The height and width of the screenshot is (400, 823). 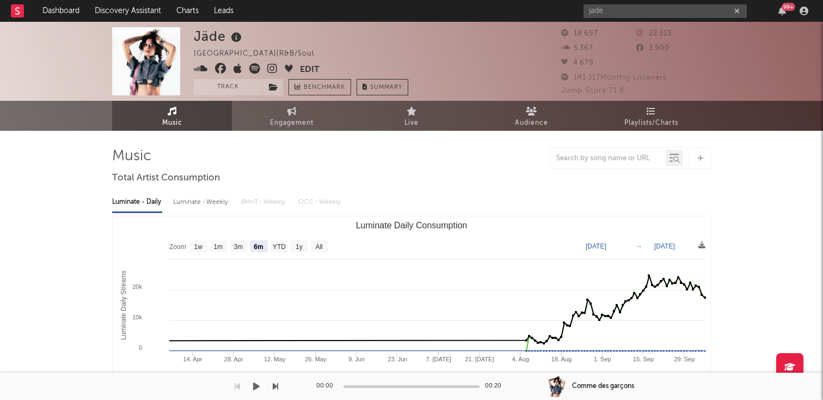 I want to click on span: 18 697, so click(x=580, y=33).